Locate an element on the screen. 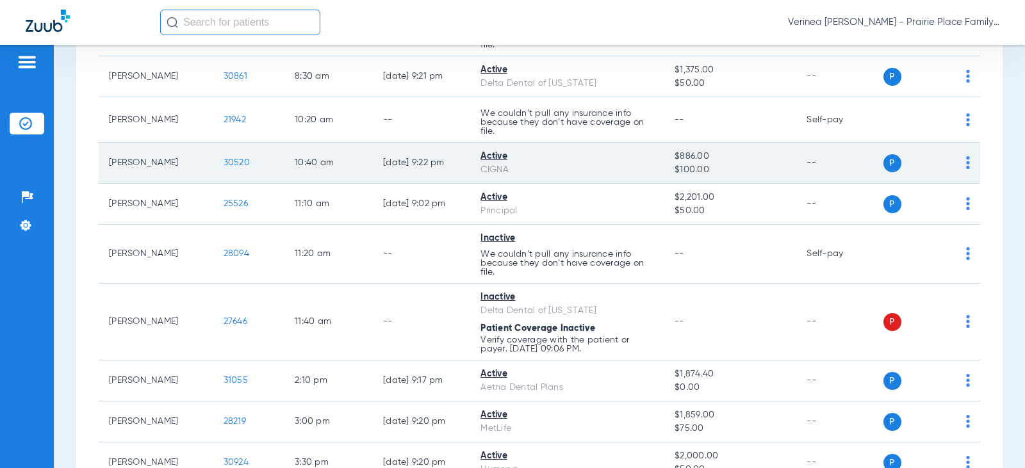 The image size is (1025, 468). div: Aetna Dental Plans is located at coordinates (567, 388).